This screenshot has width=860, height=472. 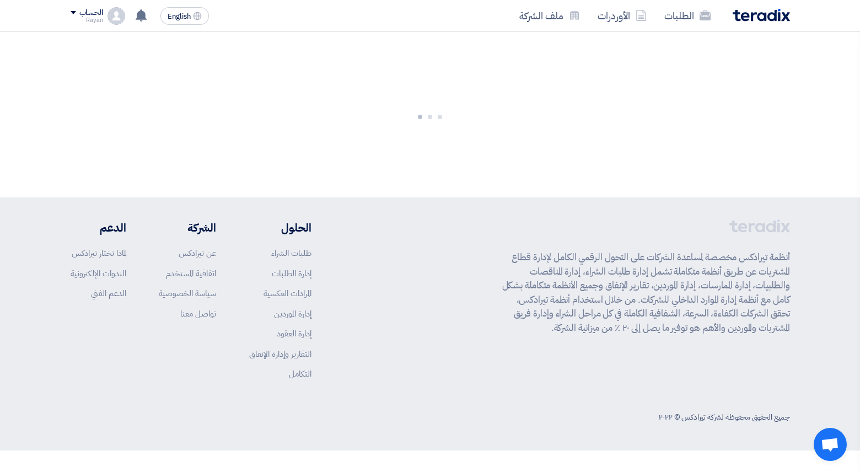 What do you see at coordinates (91, 13) in the screenshot?
I see `div: الحساب` at bounding box center [91, 13].